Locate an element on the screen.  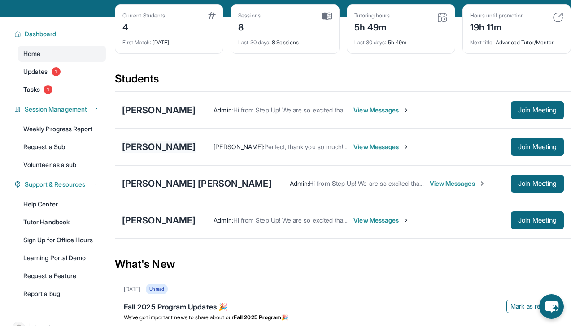
span: Support & Resources is located at coordinates (55, 185).